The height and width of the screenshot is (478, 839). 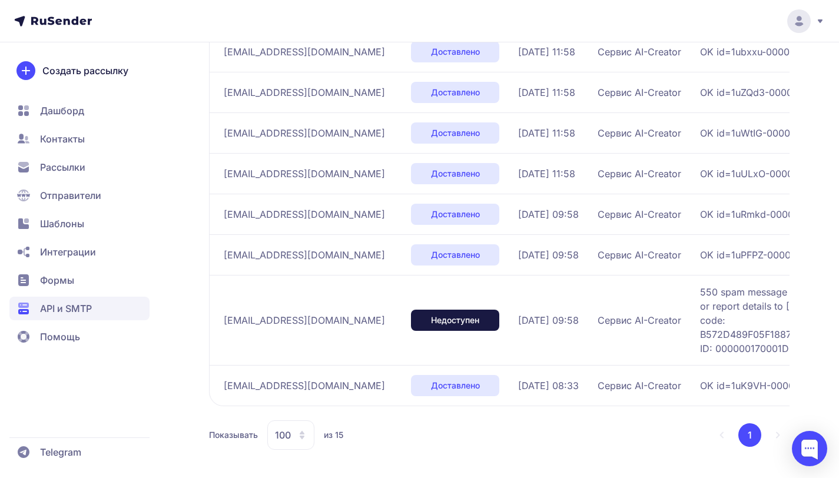 What do you see at coordinates (80, 452) in the screenshot?
I see `a: Telegram` at bounding box center [80, 452].